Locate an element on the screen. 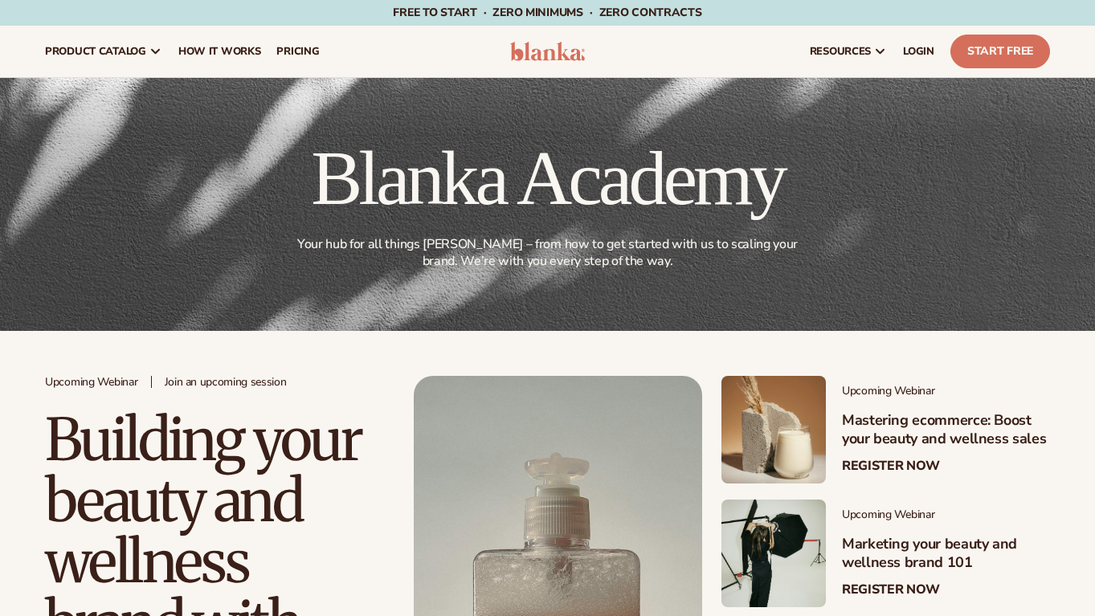  a: product catalog is located at coordinates (104, 51).